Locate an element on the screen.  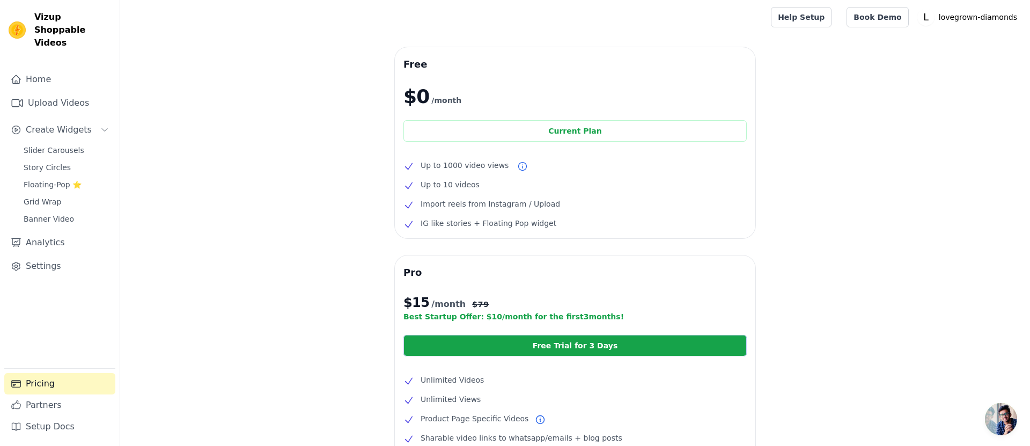
text: L is located at coordinates (926, 17).